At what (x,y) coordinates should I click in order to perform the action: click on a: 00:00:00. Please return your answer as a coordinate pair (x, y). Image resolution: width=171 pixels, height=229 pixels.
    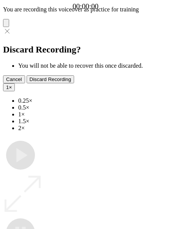
    Looking at the image, I should click on (86, 6).